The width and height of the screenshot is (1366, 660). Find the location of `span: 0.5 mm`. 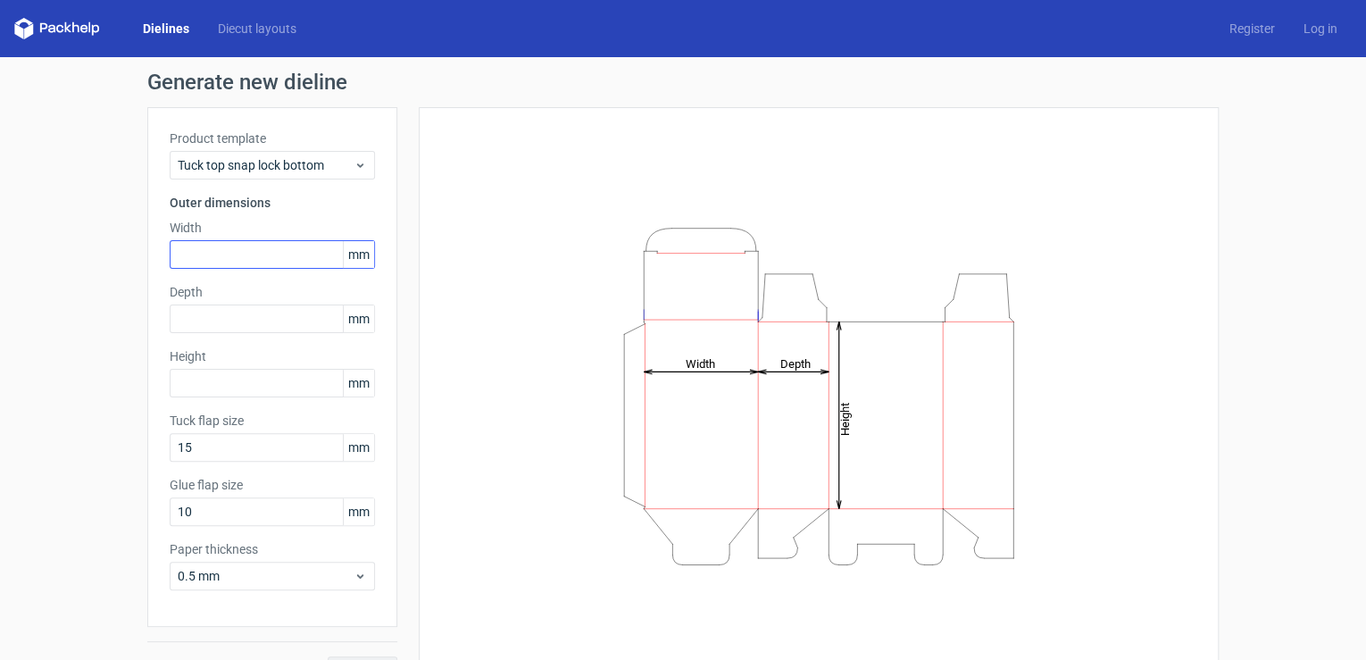

span: 0.5 mm is located at coordinates (265, 576).